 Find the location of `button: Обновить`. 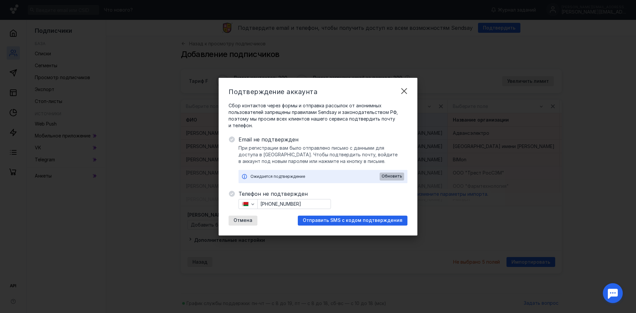

button: Обновить is located at coordinates (392, 177).